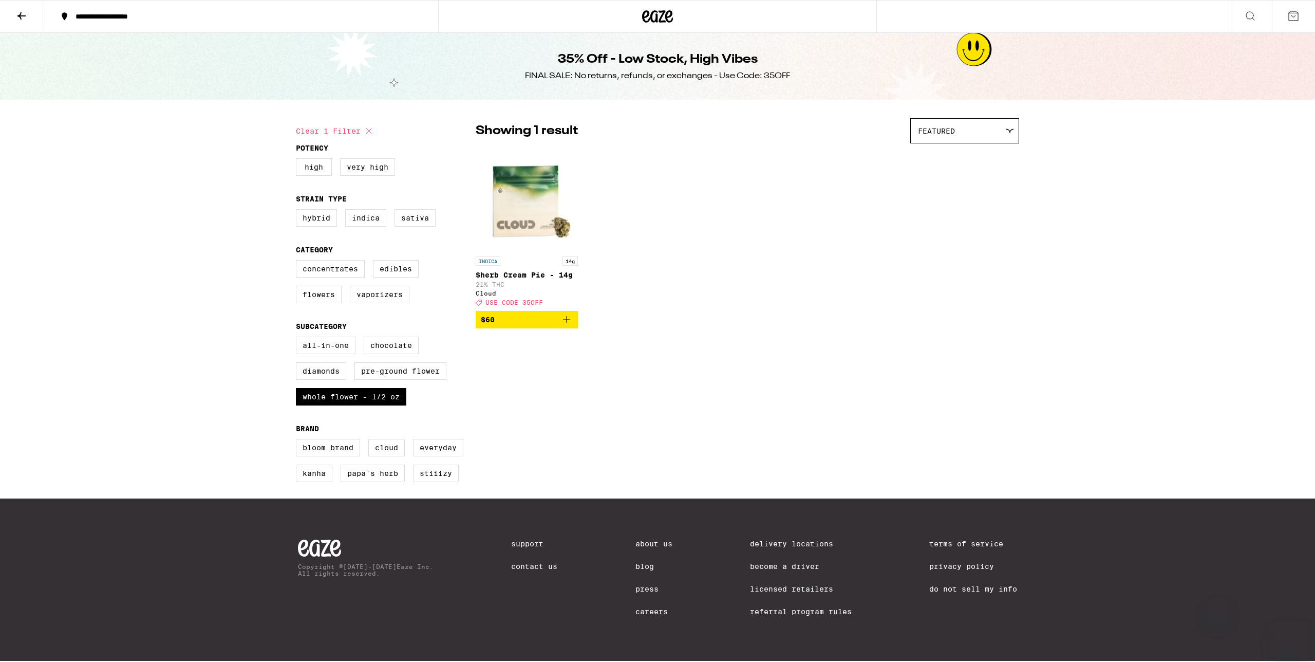  What do you see at coordinates (654, 611) in the screenshot?
I see `a: Careers` at bounding box center [654, 611].